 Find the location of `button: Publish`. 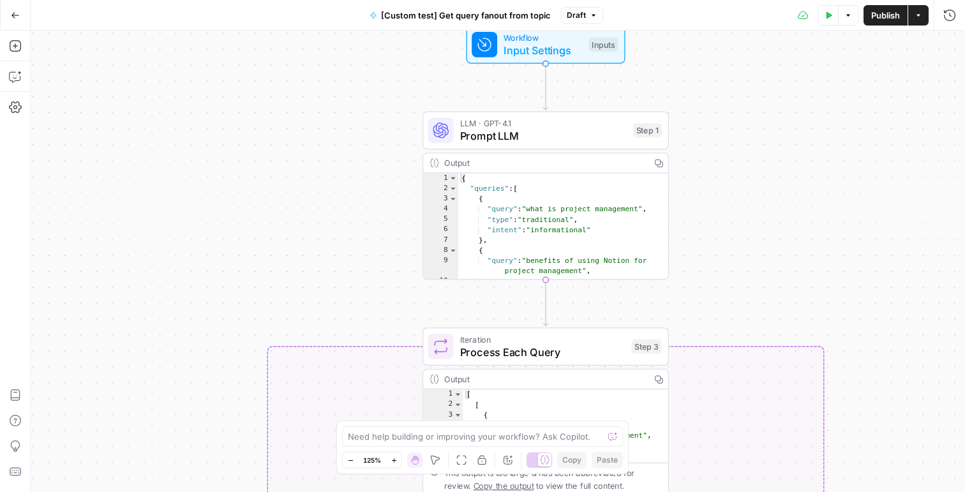

button: Publish is located at coordinates (885, 15).